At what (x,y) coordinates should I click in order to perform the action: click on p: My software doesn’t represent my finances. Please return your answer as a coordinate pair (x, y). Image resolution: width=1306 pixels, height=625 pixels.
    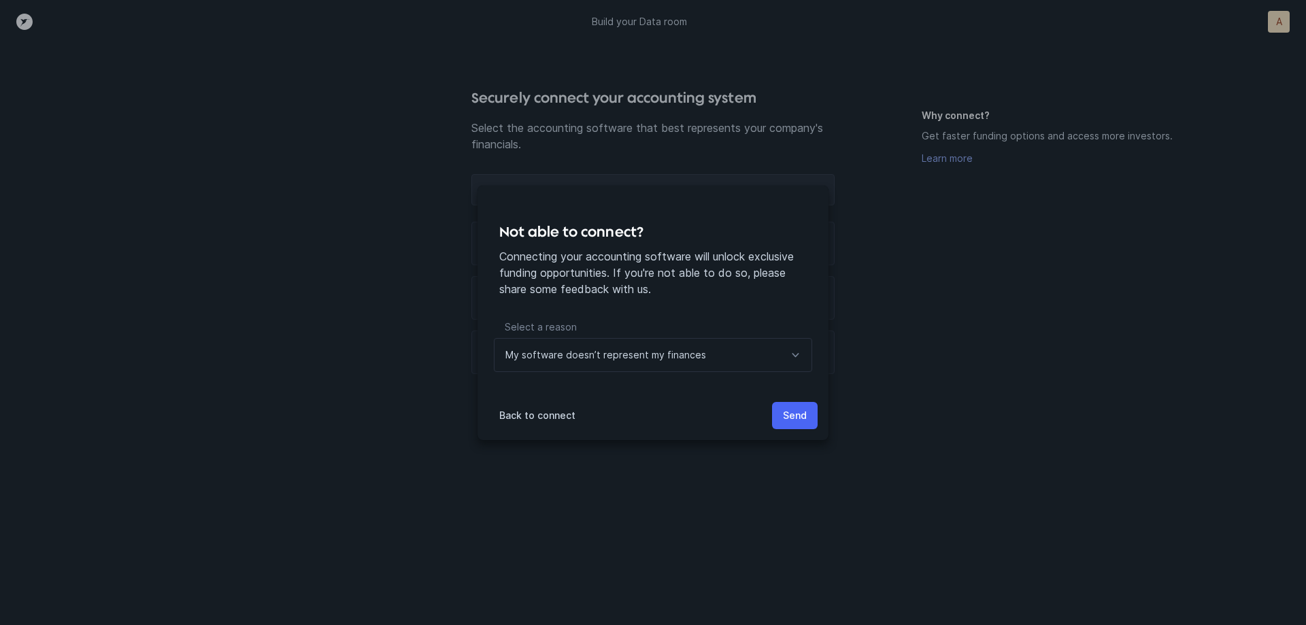
    Looking at the image, I should click on (605, 355).